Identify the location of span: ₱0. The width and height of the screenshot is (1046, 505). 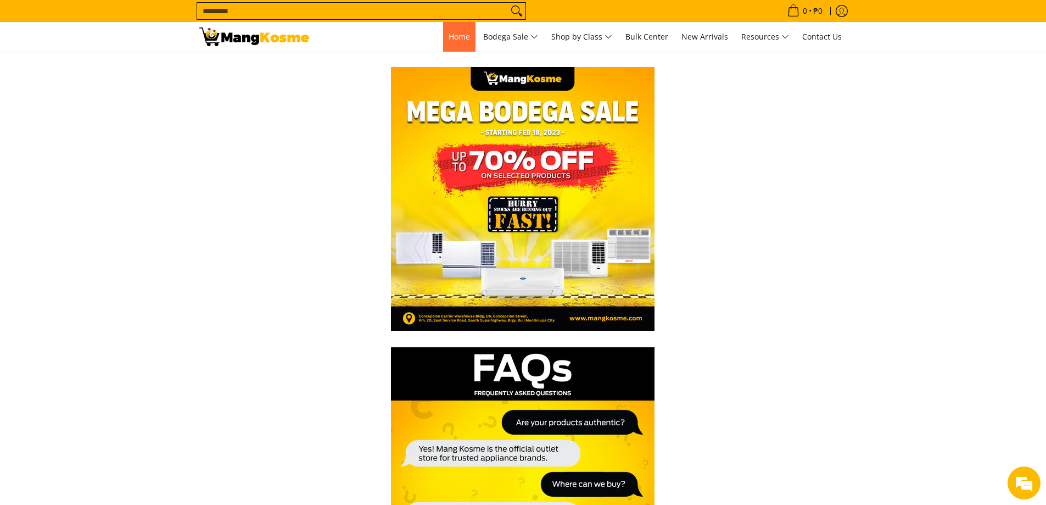
(818, 11).